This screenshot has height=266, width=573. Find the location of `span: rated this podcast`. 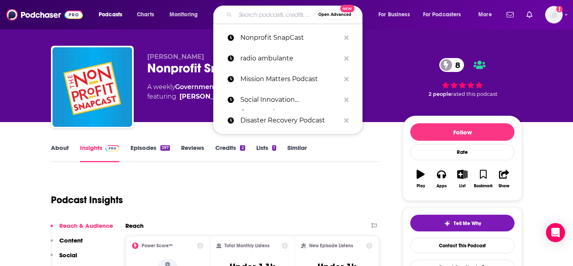

span: rated this podcast is located at coordinates (474, 94).